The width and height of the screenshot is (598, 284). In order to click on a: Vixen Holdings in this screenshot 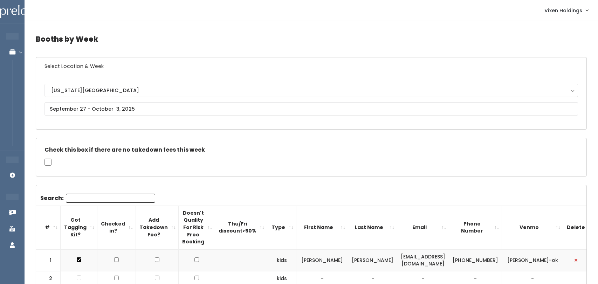, I will do `click(566, 10)`.